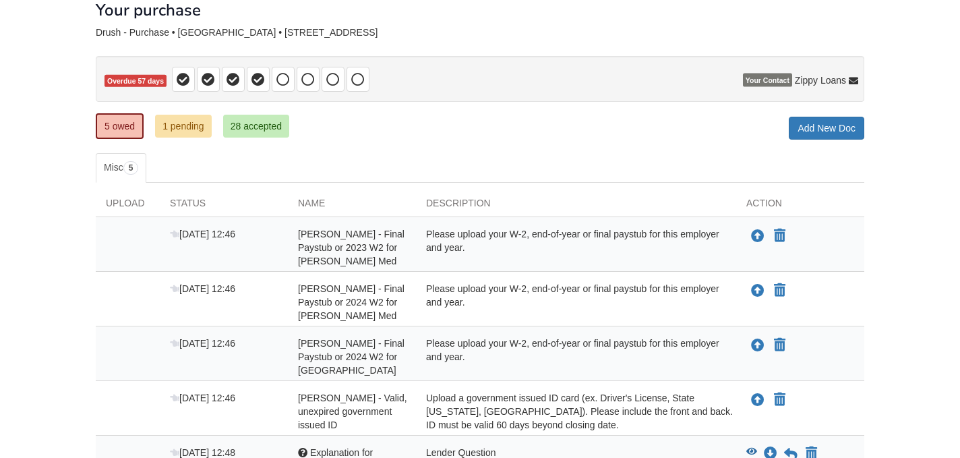 This screenshot has height=458, width=960. What do you see at coordinates (758, 236) in the screenshot?
I see `button: Upload Diane Drush - Final Paystub or 2023 W2 for Hays Med` at bounding box center [758, 236].